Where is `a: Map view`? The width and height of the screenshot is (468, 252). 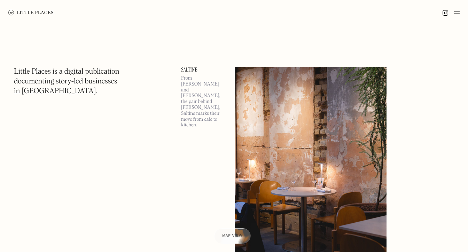 a: Map view is located at coordinates (233, 236).